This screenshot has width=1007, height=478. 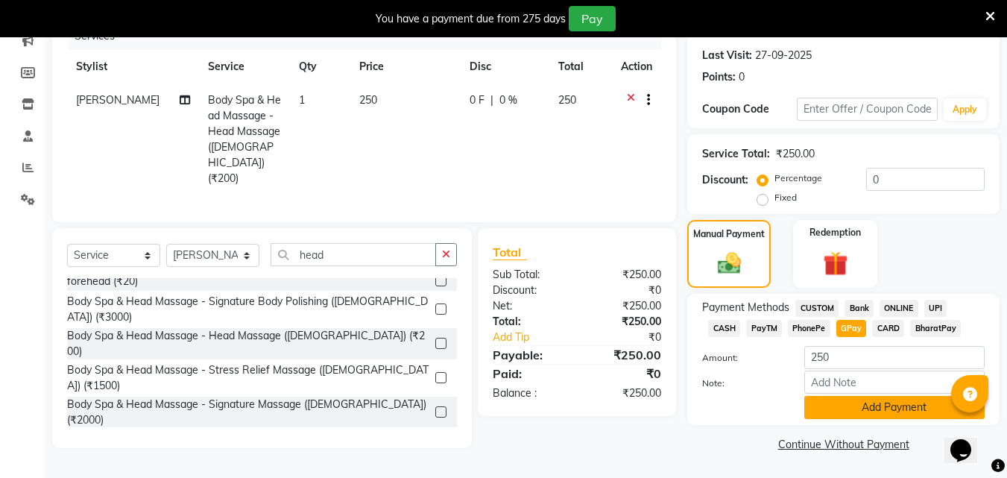 I want to click on div: 0, so click(x=741, y=77).